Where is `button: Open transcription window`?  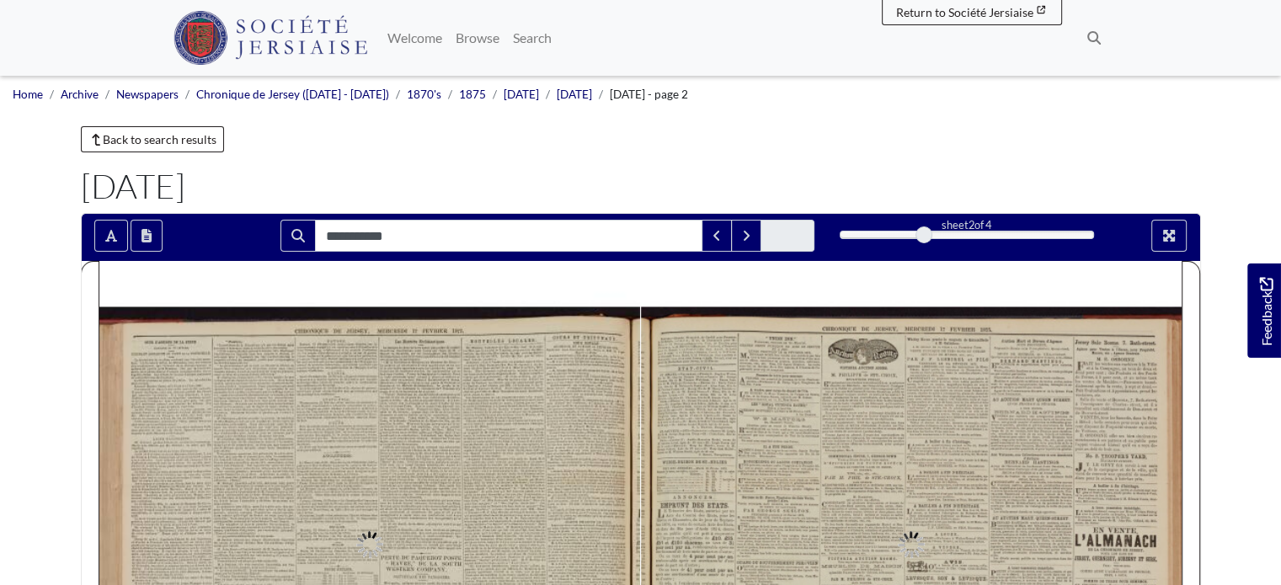
button: Open transcription window is located at coordinates (147, 236).